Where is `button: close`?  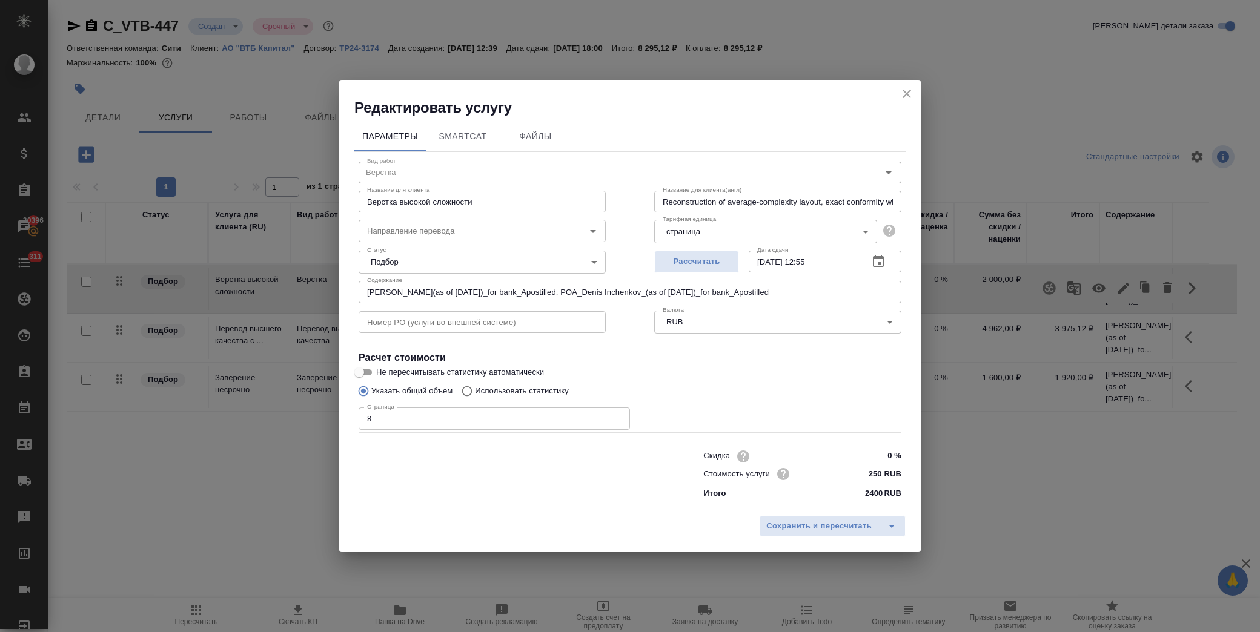
button: close is located at coordinates (907, 94).